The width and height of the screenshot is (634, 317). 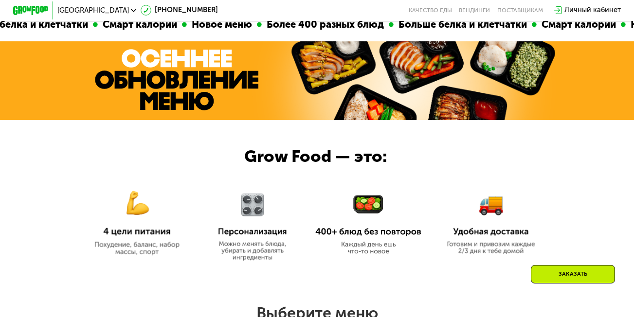 I want to click on div: Более 400 разных блюд, so click(x=325, y=24).